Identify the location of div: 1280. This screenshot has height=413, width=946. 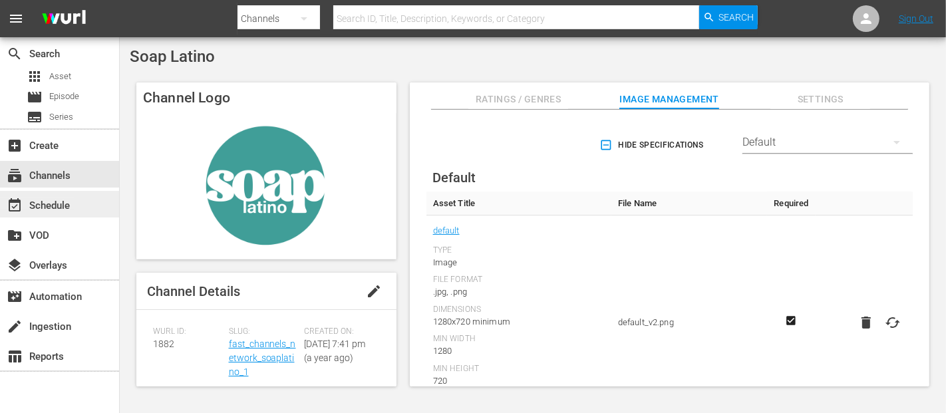
(519, 351).